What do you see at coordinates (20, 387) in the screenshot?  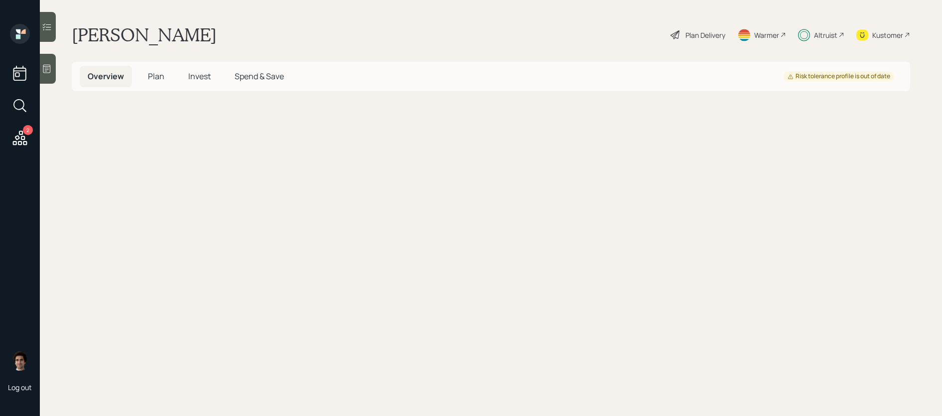 I see `div: Log out` at bounding box center [20, 387].